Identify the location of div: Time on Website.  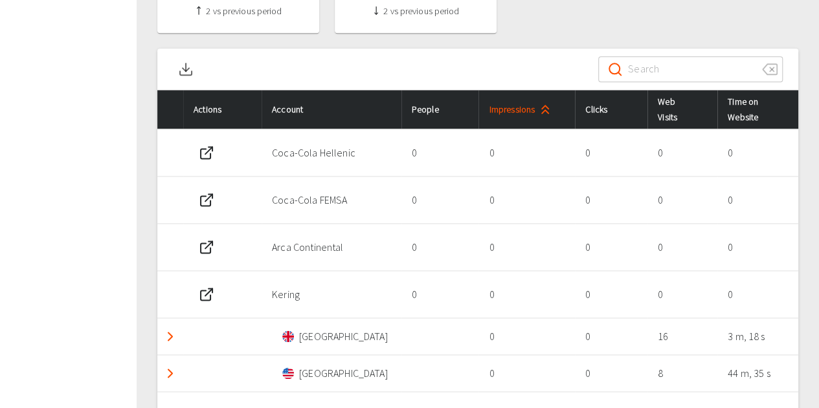
(757, 109).